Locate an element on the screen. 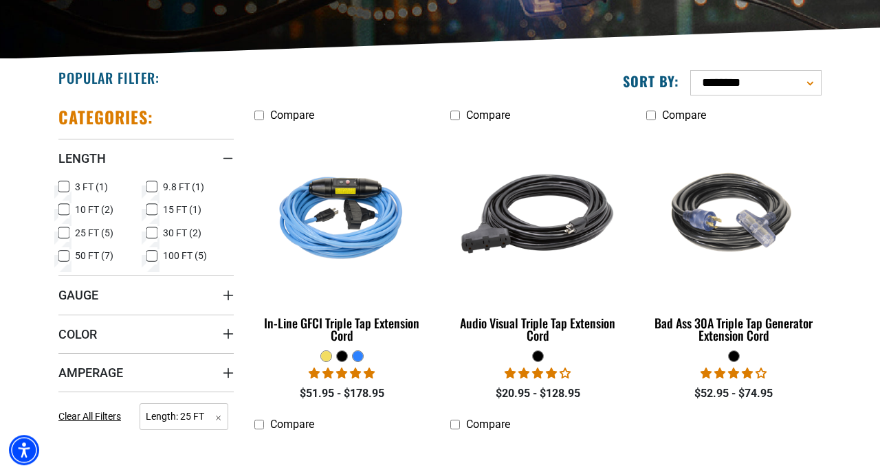  span: 50 FT (7) is located at coordinates (94, 256).